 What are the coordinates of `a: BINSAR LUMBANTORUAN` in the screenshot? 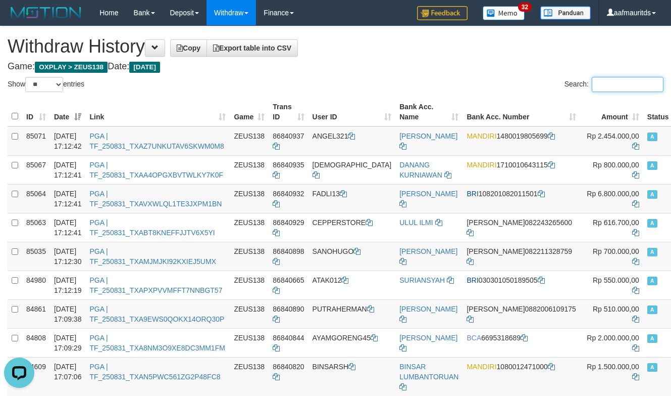 It's located at (429, 371).